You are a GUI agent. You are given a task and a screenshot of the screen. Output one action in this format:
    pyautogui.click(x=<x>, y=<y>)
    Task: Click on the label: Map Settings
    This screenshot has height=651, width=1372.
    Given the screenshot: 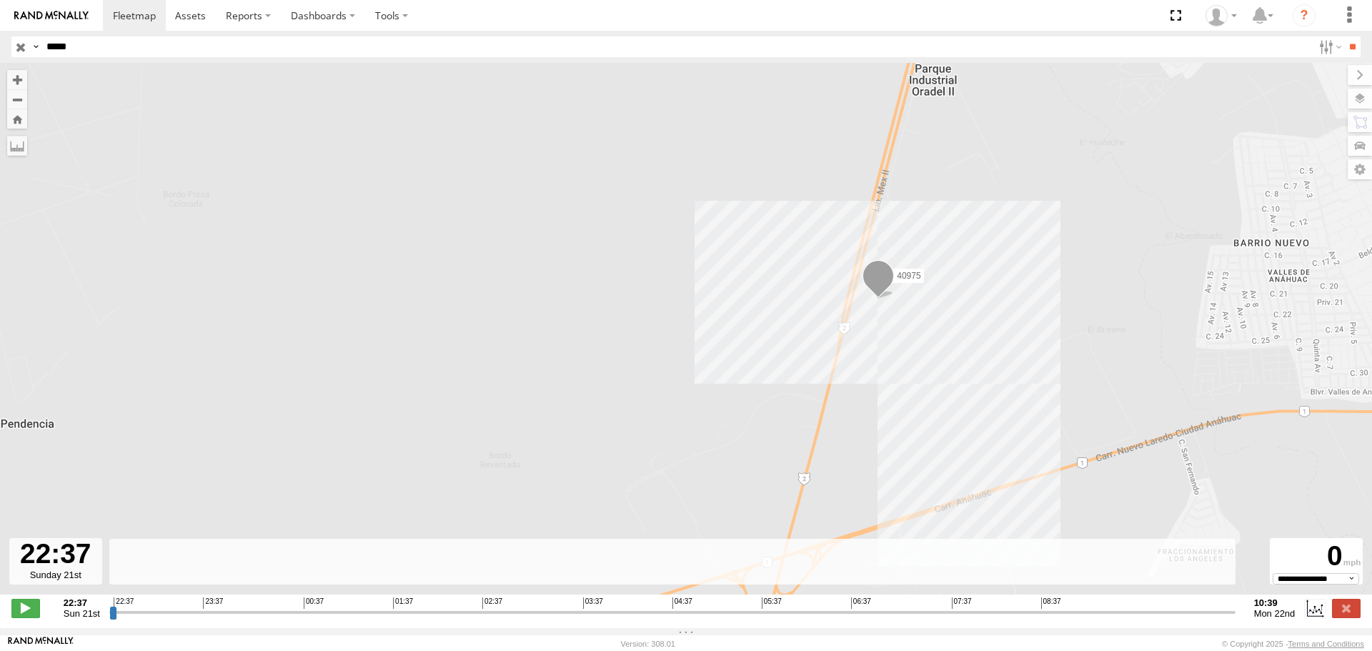 What is the action you would take?
    pyautogui.click(x=1360, y=169)
    